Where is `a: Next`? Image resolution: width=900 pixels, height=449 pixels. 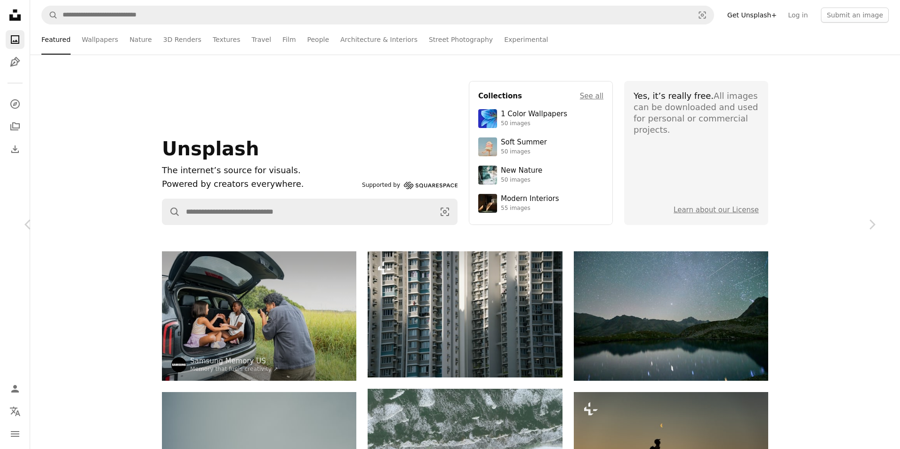 a: Next is located at coordinates (872, 225).